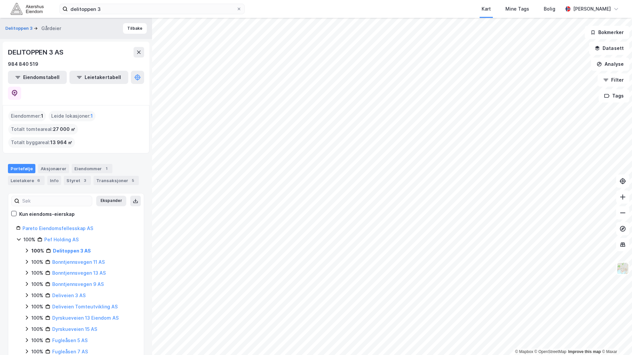 The width and height of the screenshot is (632, 355). Describe the element at coordinates (43, 129) in the screenshot. I see `div: Totalt tomteareal :` at that location.